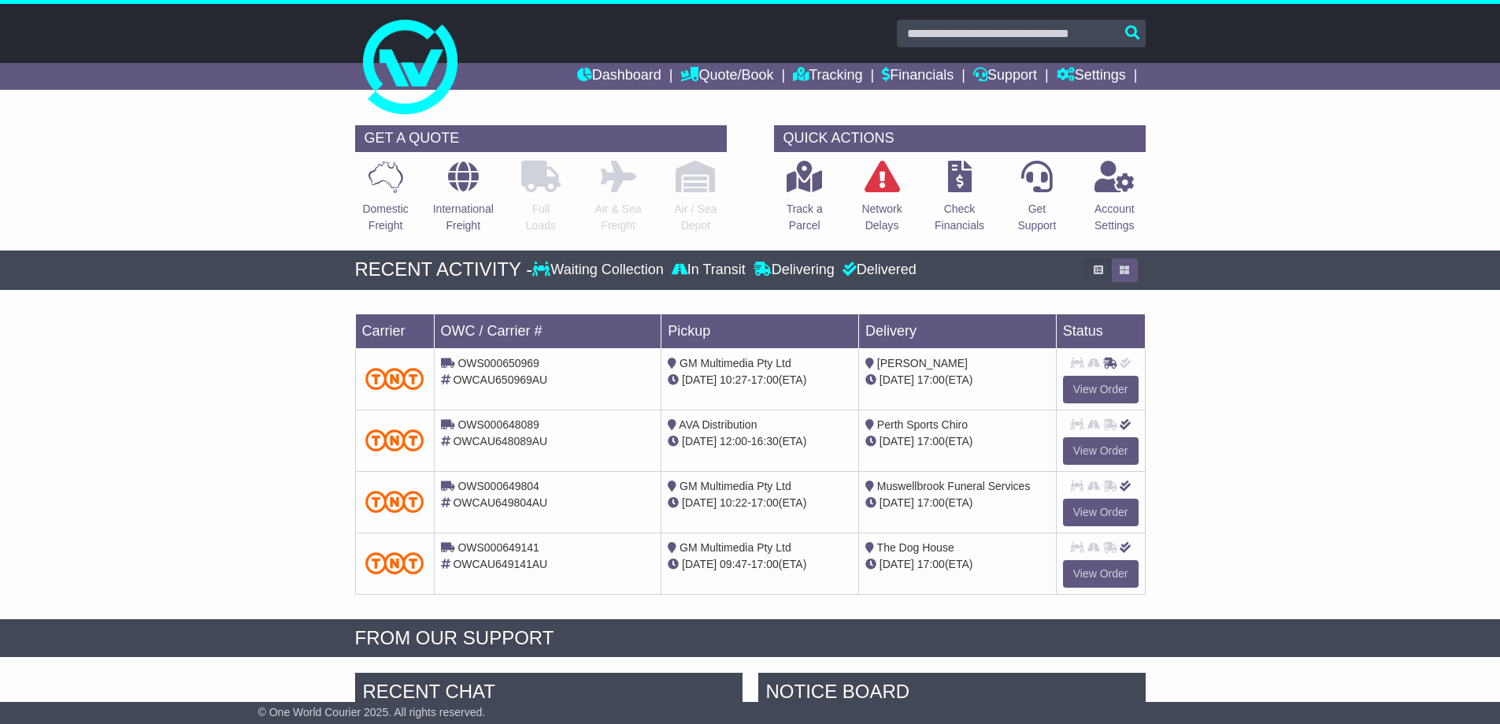 Image resolution: width=1500 pixels, height=724 pixels. What do you see at coordinates (959, 217) in the screenshot?
I see `p: Check Financials` at bounding box center [959, 217].